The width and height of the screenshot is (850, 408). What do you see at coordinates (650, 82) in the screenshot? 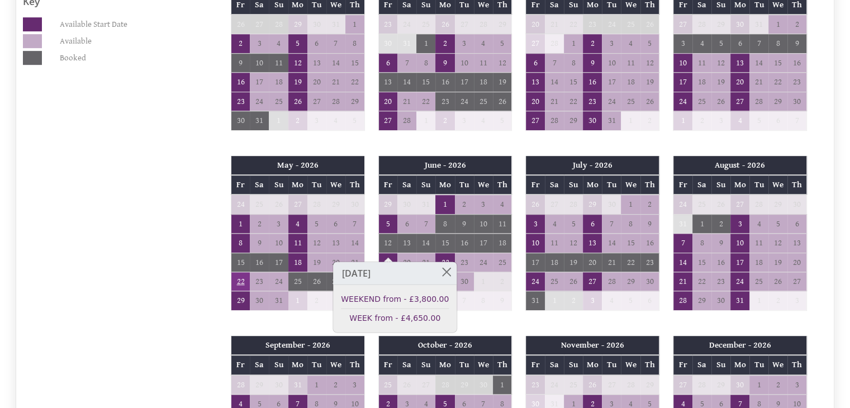
I see `td: 19` at bounding box center [650, 82].